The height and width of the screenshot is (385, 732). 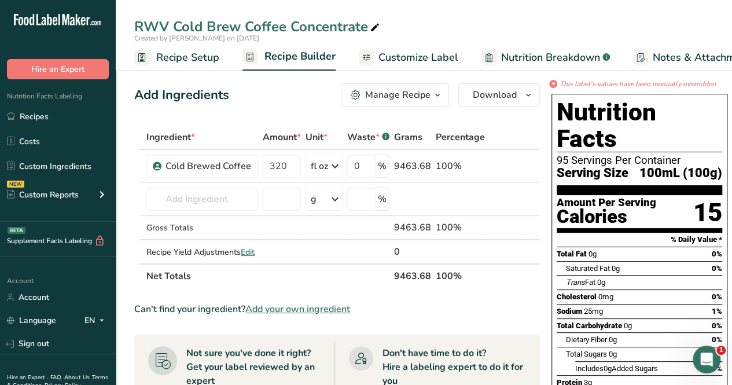 I want to click on span: Cholesterol, so click(x=577, y=296).